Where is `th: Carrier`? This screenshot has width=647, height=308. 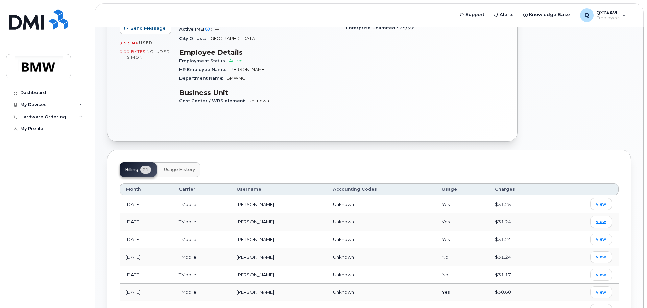
th: Carrier is located at coordinates (201, 189).